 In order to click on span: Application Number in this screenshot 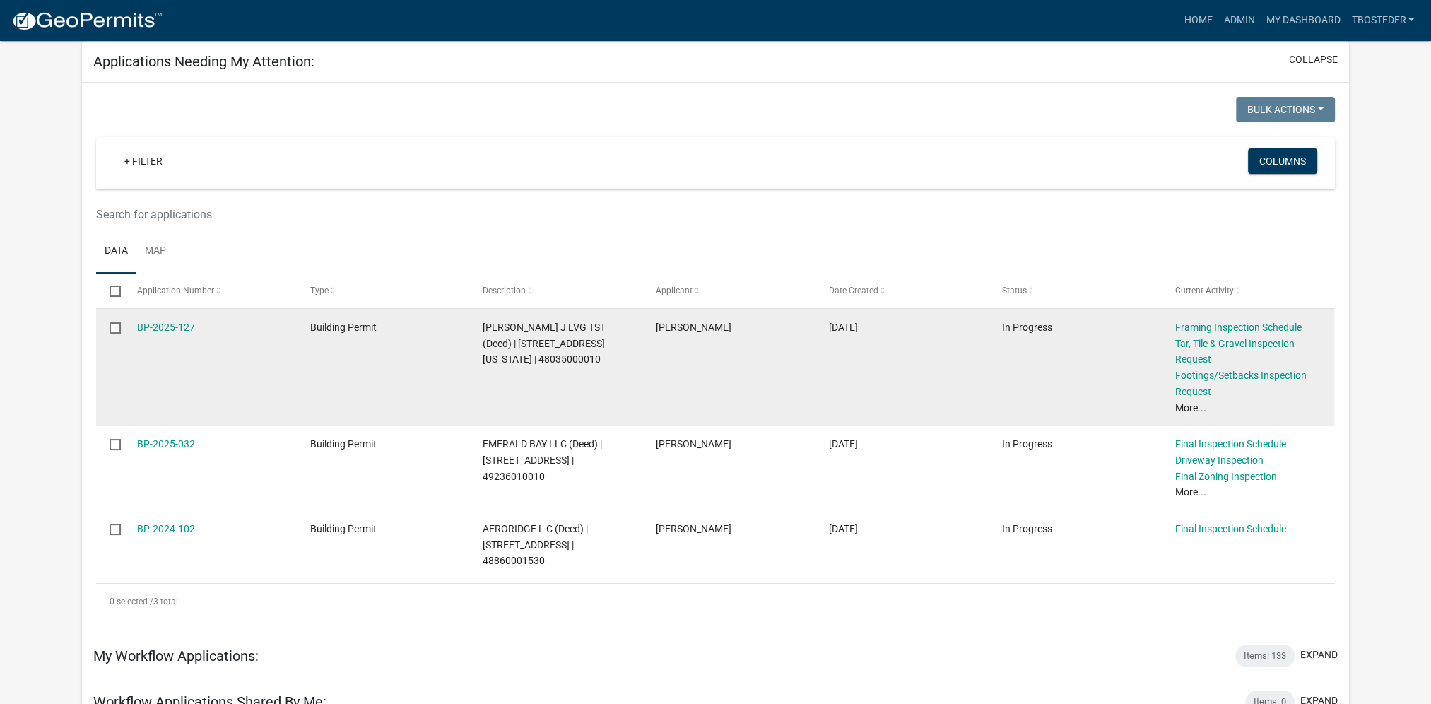, I will do `click(175, 290)`.